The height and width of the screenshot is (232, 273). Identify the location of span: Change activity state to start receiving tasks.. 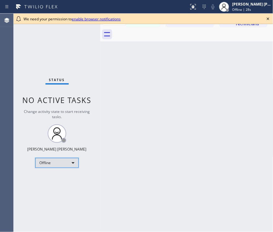
(57, 114).